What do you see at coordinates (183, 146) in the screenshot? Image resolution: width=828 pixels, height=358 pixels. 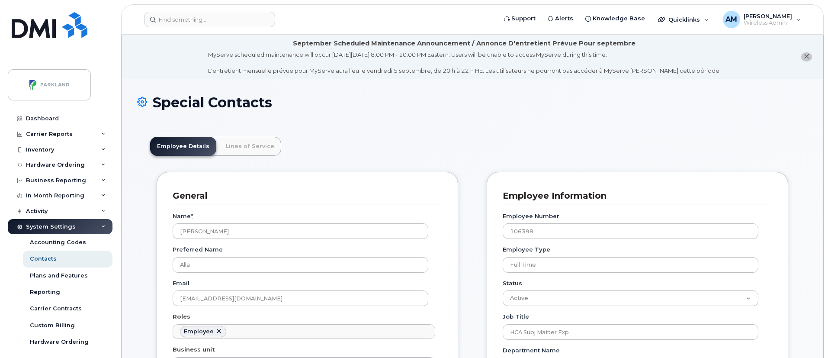 I see `a: Employee Details` at bounding box center [183, 146].